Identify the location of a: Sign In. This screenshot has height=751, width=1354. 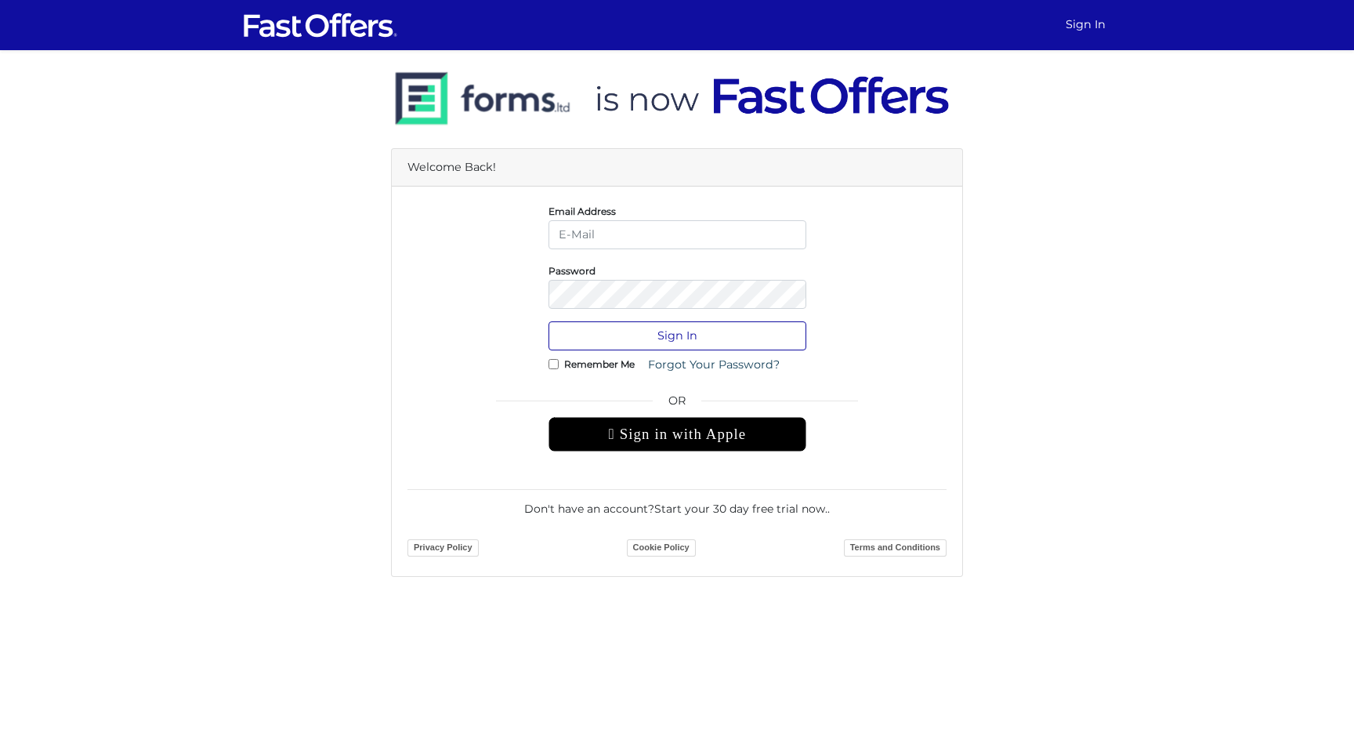
(1085, 24).